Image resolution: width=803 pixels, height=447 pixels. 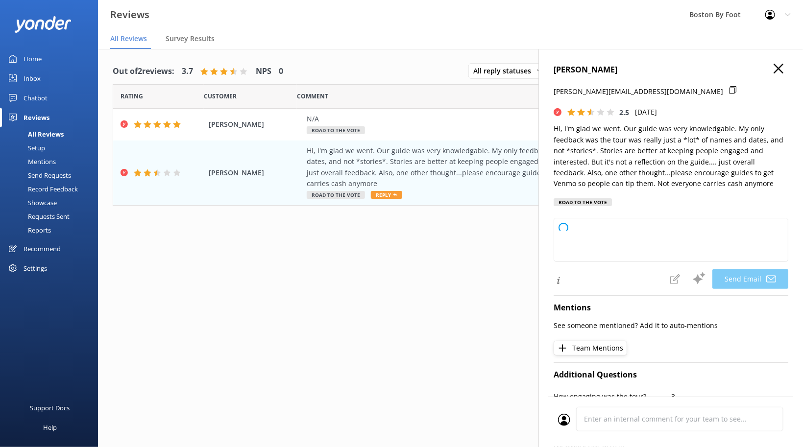 What do you see at coordinates (612, 397) in the screenshot?
I see `p: How engaging was the tour?` at bounding box center [612, 397].